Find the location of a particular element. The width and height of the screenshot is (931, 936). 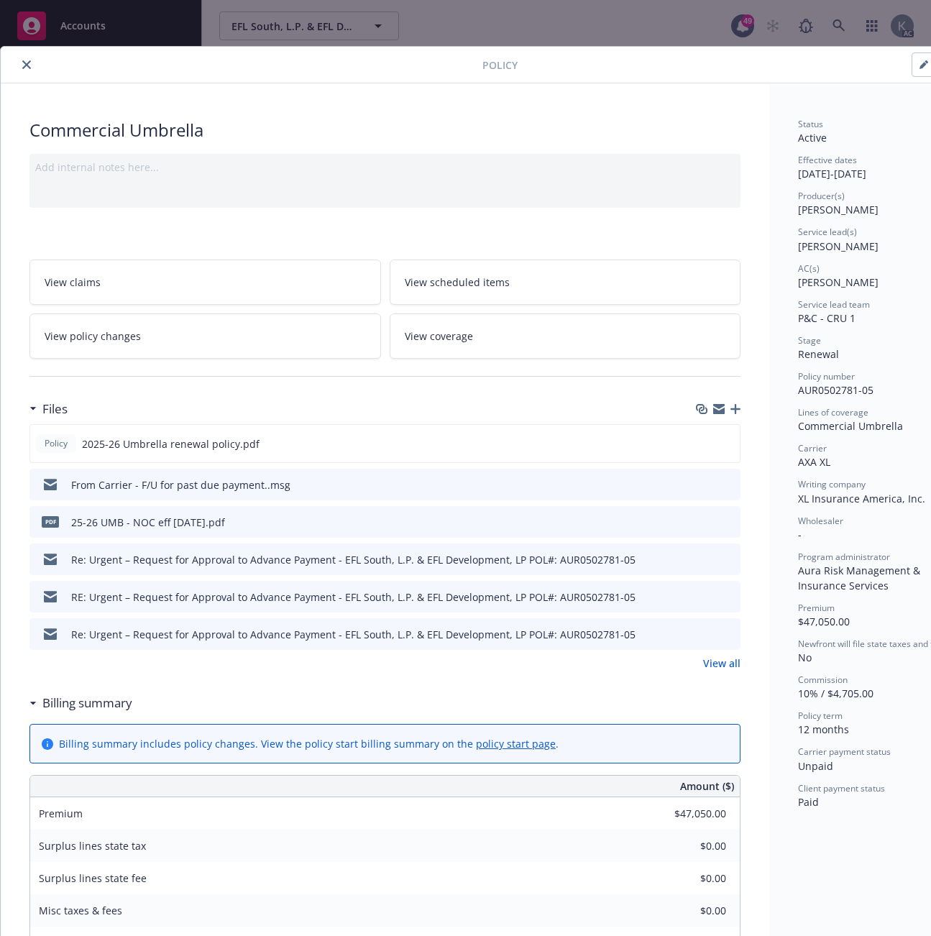

span: P&C - CRU 1 is located at coordinates (827, 318).